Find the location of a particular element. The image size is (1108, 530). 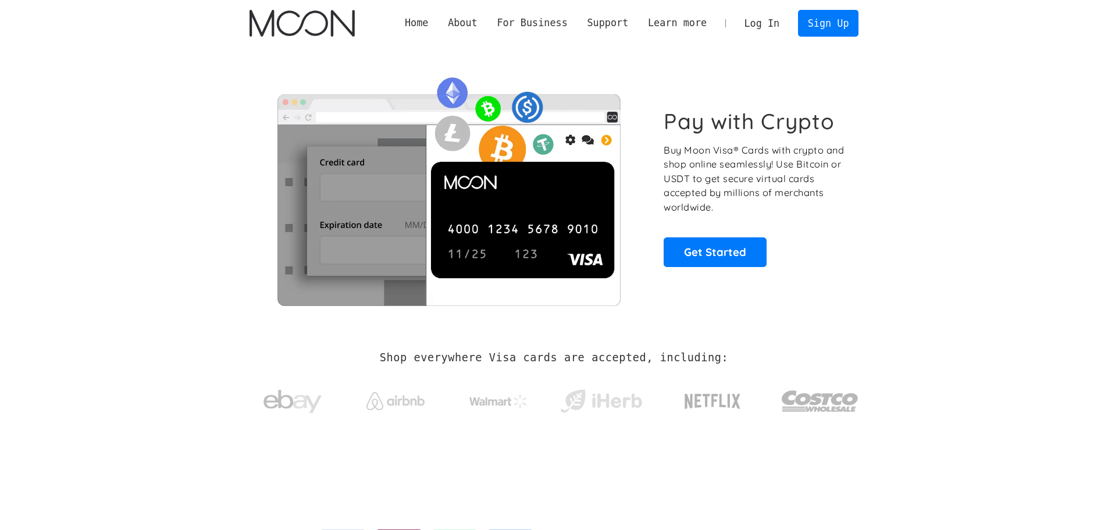

img: ebay is located at coordinates (293, 401).